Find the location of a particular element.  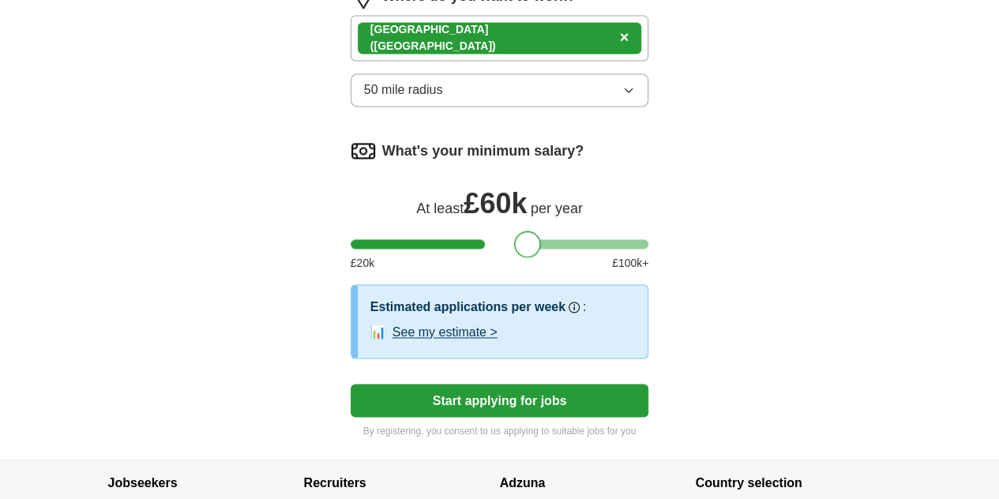

span: per year is located at coordinates (557, 209).